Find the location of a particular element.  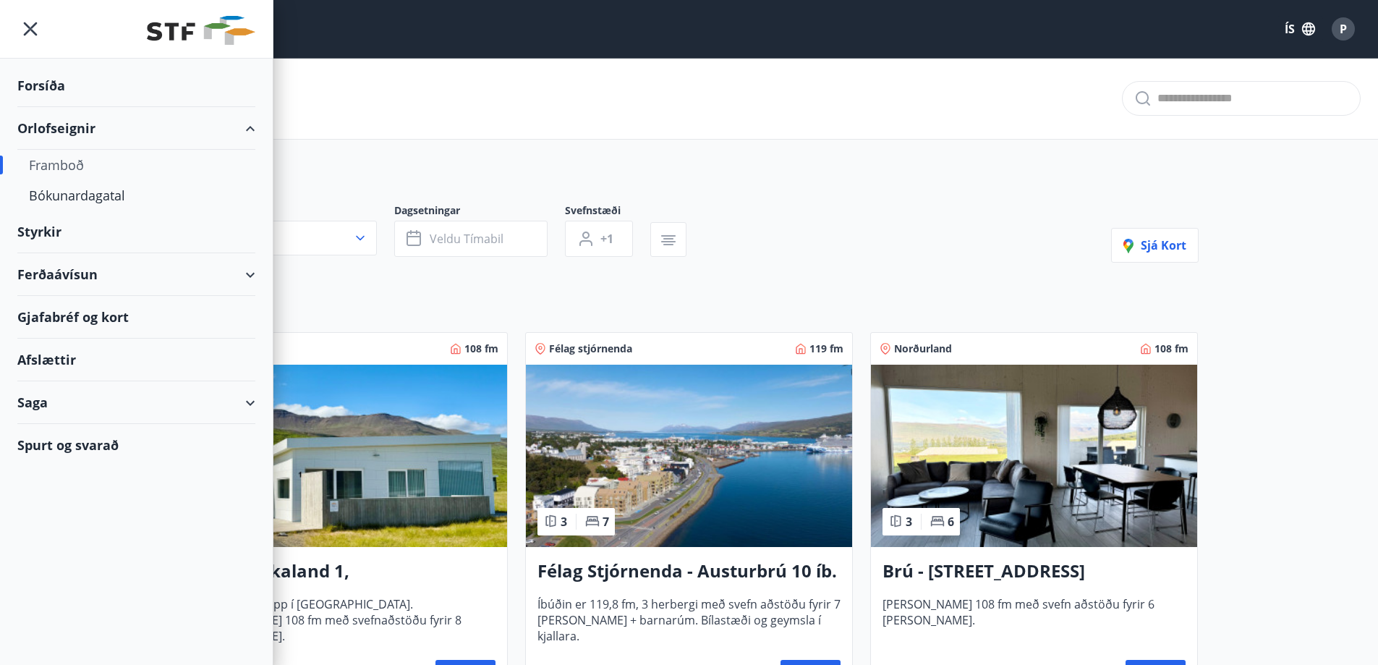

div: Saga is located at coordinates (136, 402).